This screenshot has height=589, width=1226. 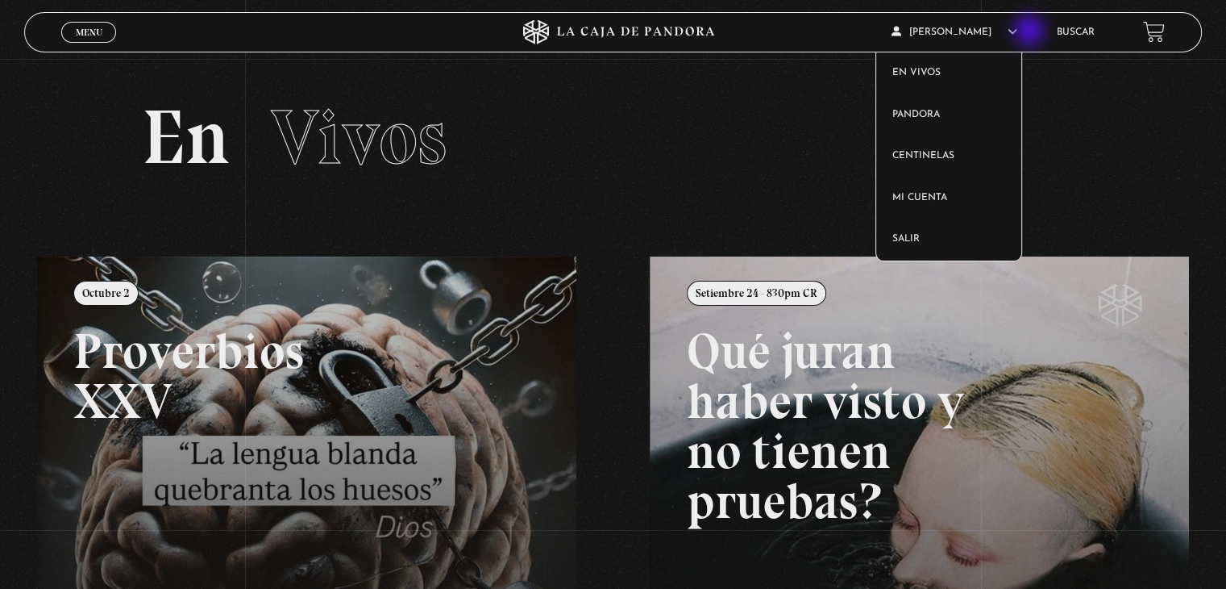 What do you see at coordinates (949, 198) in the screenshot?
I see `a: Mi cuenta` at bounding box center [949, 198].